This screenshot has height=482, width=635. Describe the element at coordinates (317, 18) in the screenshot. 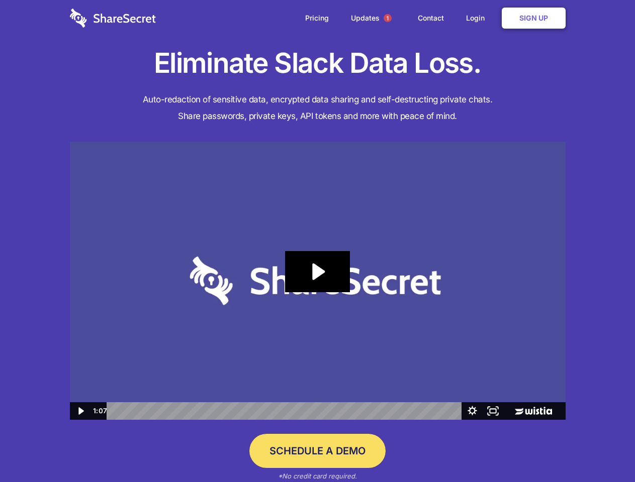

I see `a: Pricing` at that location.